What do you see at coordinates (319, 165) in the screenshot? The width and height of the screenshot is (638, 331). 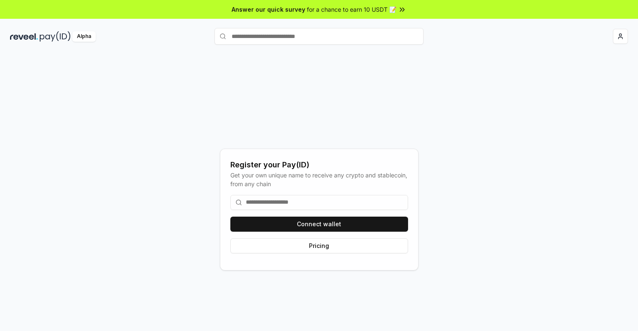 I see `div: Register your Pay(ID)` at bounding box center [319, 165].